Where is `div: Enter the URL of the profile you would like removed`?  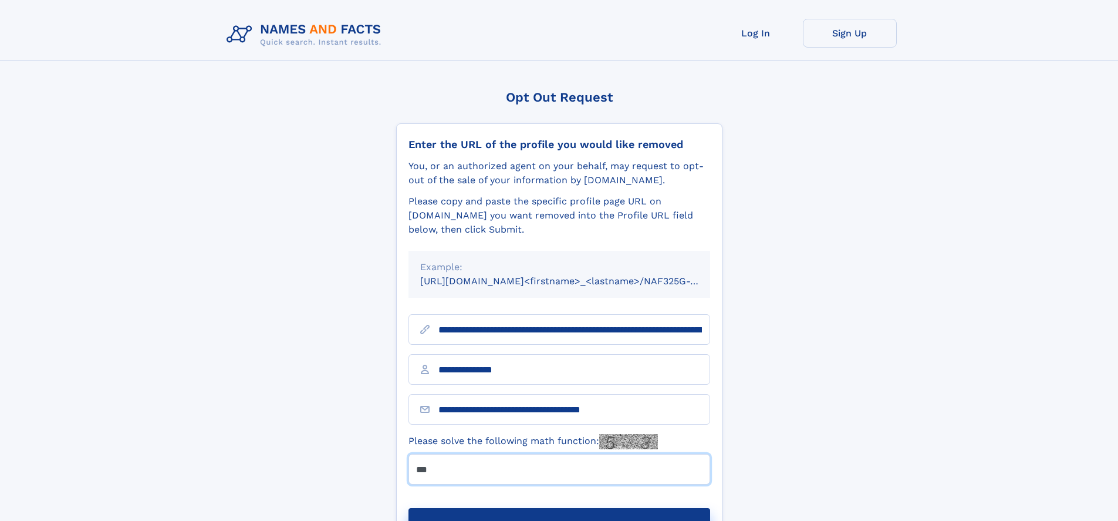
div: Enter the URL of the profile you would like removed is located at coordinates (559, 144).